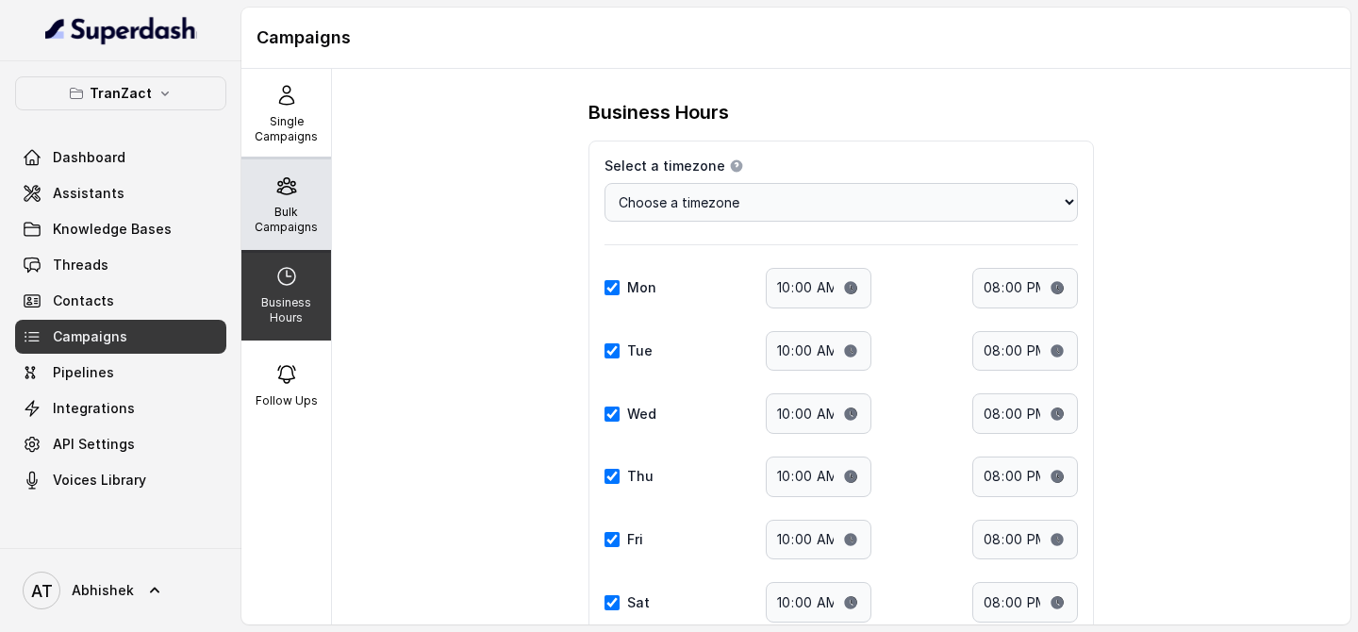 The image size is (1358, 632). What do you see at coordinates (103, 590) in the screenshot?
I see `span: Abhishek` at bounding box center [103, 590].